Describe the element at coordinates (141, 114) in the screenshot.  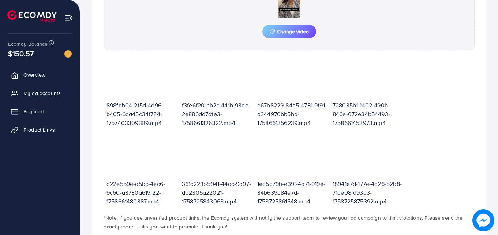
I see `p: 898fdb04-2f5d-4d96-b405-6da45c34f784-1757403309389.mp4` at that location.